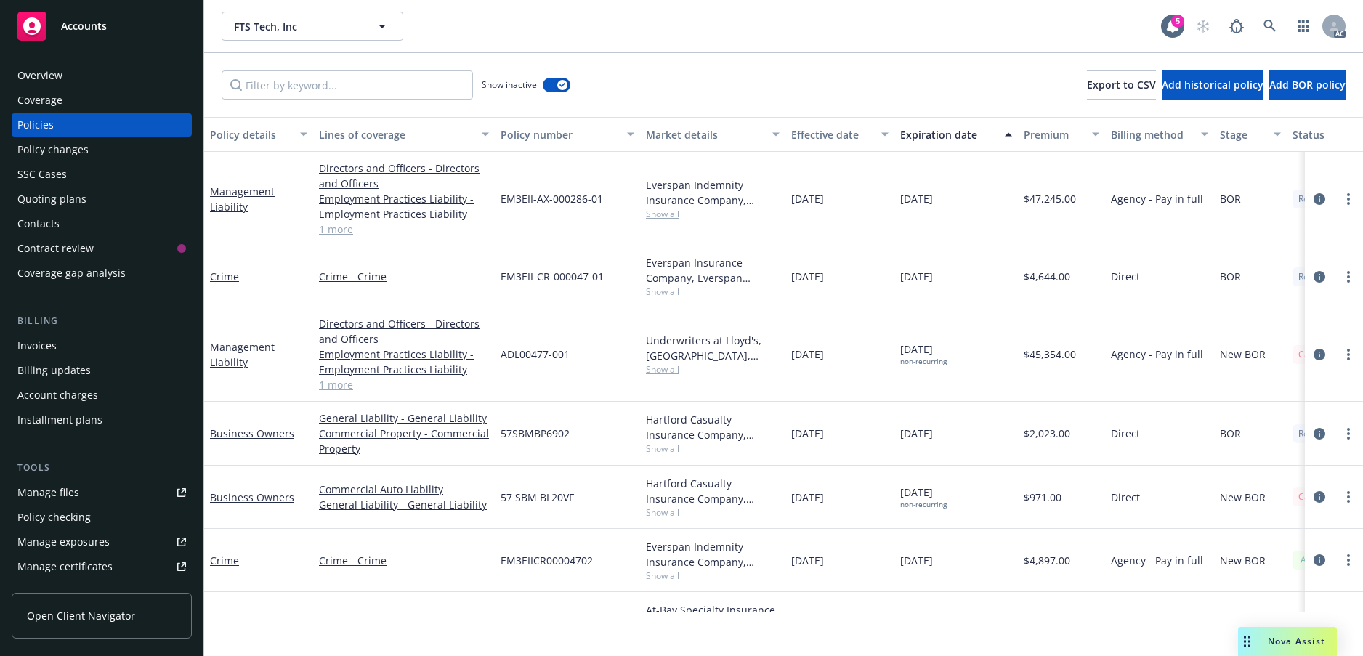 The image size is (1363, 656). I want to click on a: Directors and Officers - Directors and Officers, so click(404, 176).